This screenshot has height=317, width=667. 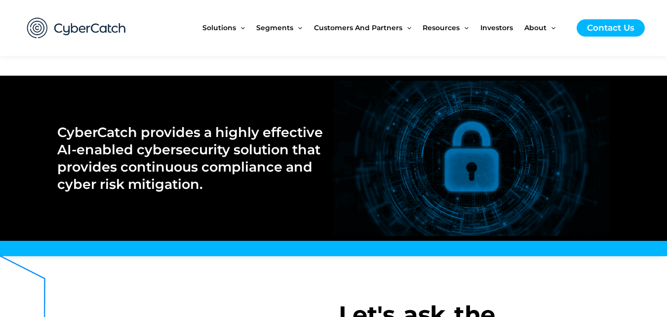 What do you see at coordinates (536, 28) in the screenshot?
I see `span: About` at bounding box center [536, 28].